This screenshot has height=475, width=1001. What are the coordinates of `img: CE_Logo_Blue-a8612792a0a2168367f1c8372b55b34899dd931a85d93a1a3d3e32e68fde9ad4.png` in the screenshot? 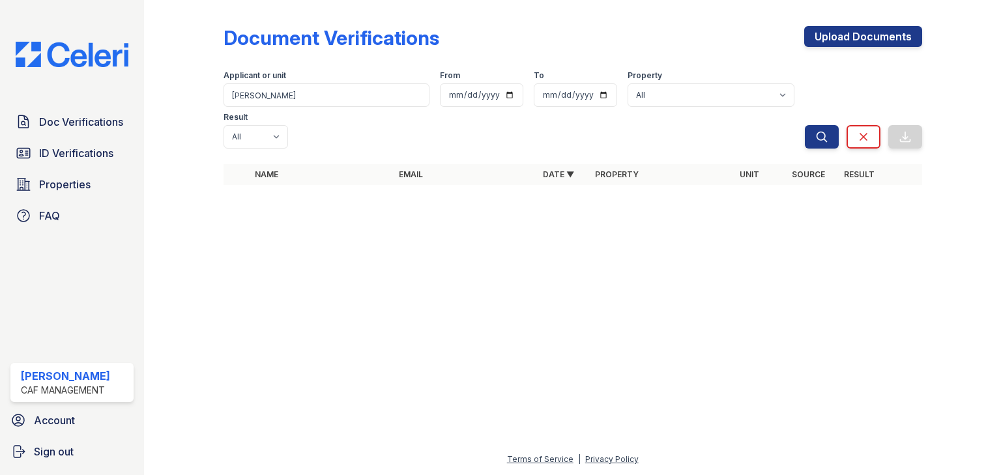 It's located at (72, 54).